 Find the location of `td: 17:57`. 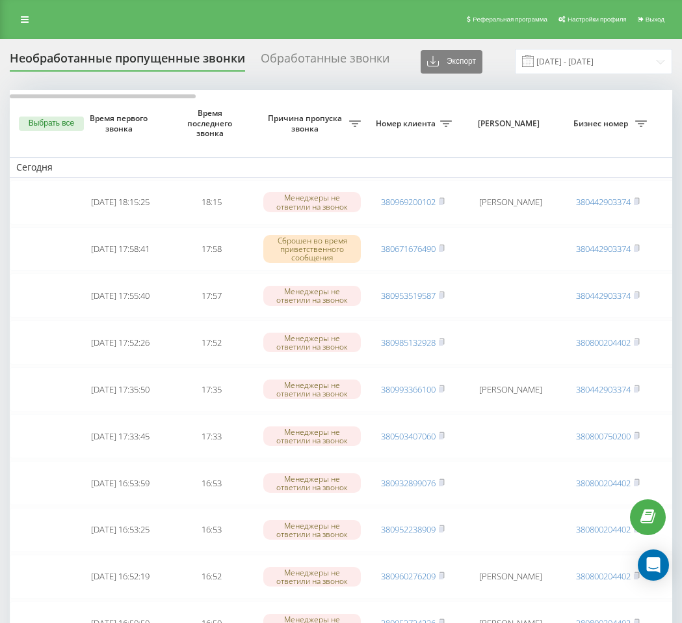

td: 17:57 is located at coordinates (211, 295).